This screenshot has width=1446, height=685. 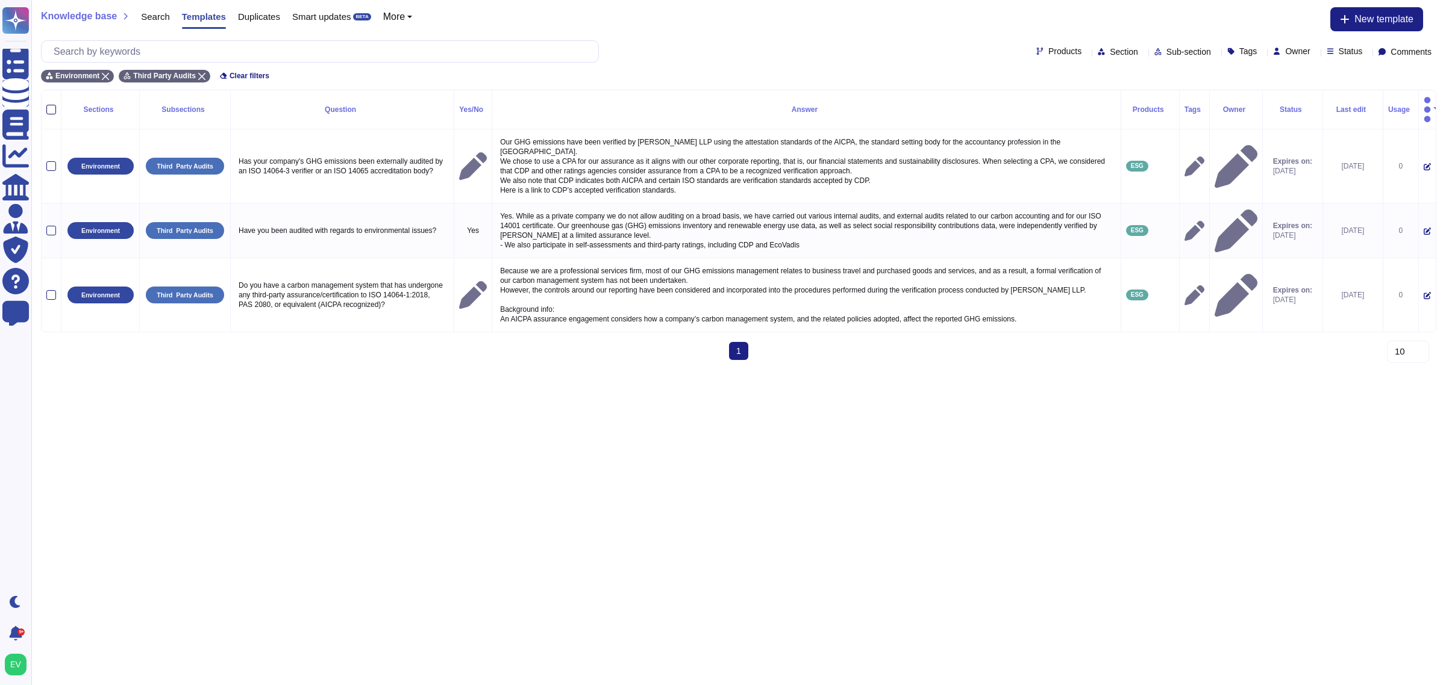 I want to click on p: Has your company's GHG emissions been externally audited by an ISO 14064-3 verifier or an ISO 140..., so click(x=342, y=166).